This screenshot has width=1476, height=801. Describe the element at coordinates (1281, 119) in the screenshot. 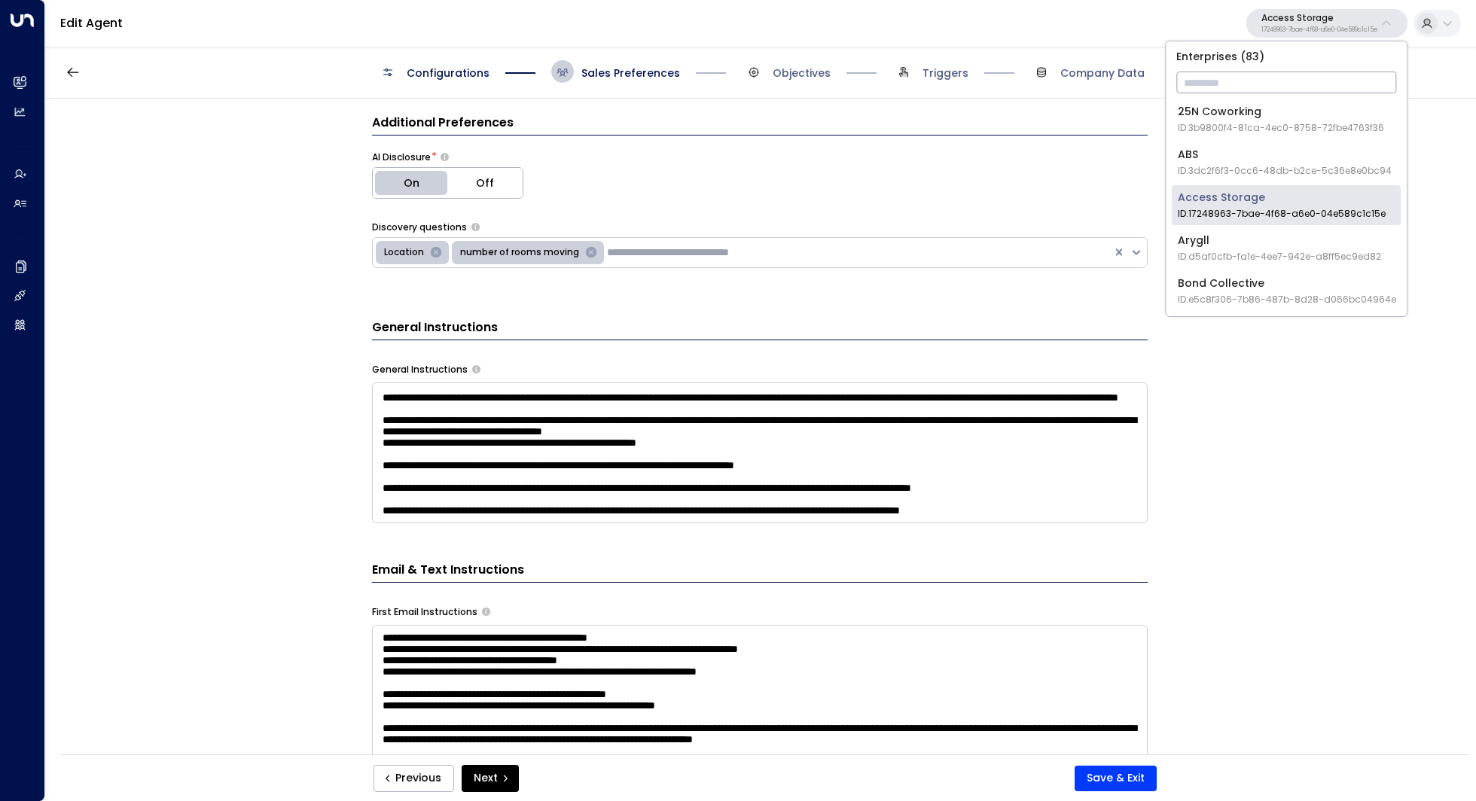

I see `div: 25N Coworking` at that location.